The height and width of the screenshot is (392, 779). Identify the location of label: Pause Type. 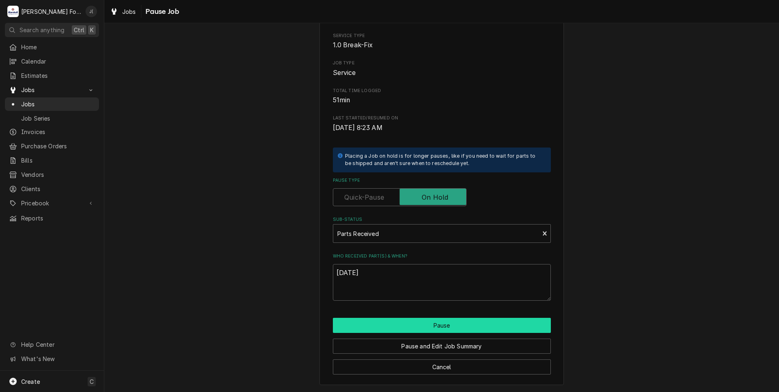
(441, 180).